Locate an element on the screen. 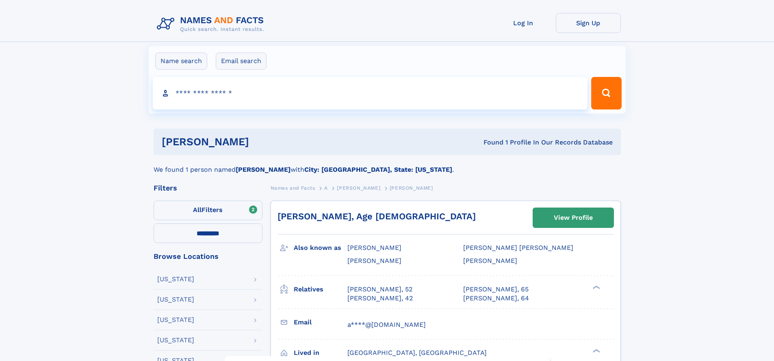 This screenshot has height=361, width=774. h3: Also known as is located at coordinates (321, 248).